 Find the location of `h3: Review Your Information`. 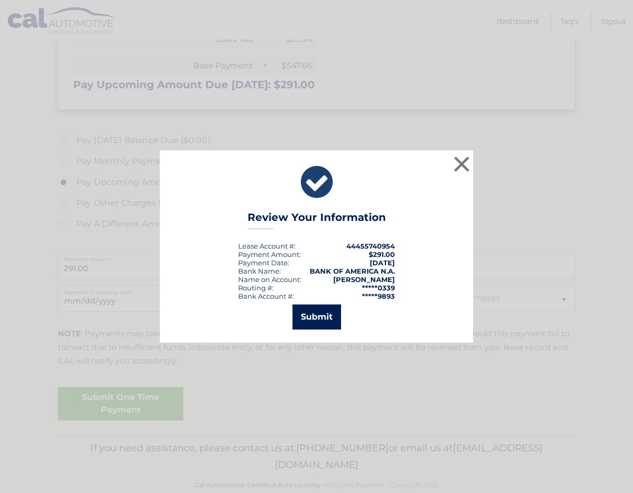

h3: Review Your Information is located at coordinates (317, 220).